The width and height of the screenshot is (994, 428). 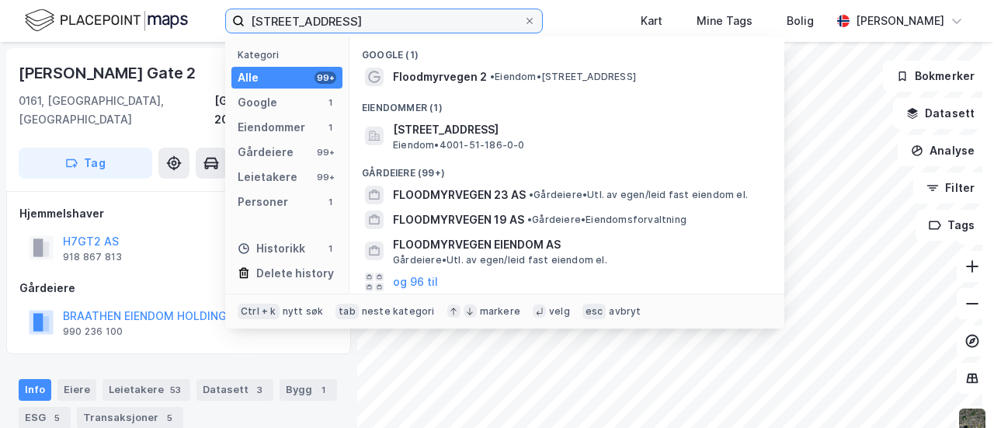 What do you see at coordinates (459, 145) in the screenshot?
I see `span: Eiendom • 4001-51-186-0-0` at bounding box center [459, 145].